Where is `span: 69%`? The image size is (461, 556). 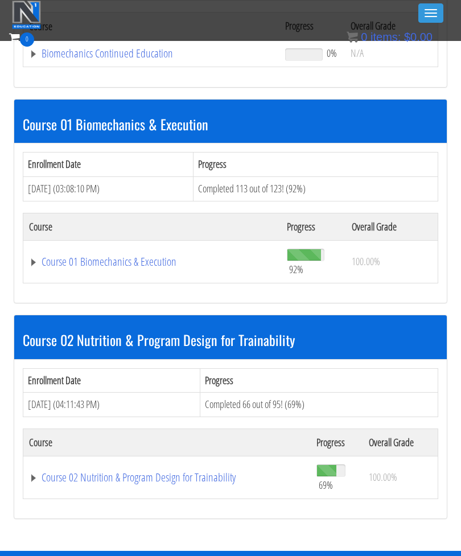 span: 69% is located at coordinates (325, 485).